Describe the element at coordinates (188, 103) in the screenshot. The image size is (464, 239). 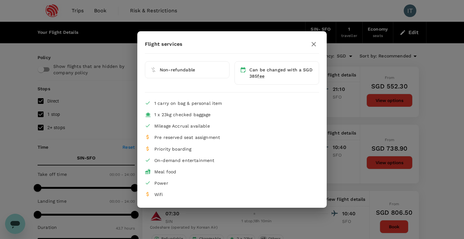
I see `span: 1 carry on bag & personal item` at that location.